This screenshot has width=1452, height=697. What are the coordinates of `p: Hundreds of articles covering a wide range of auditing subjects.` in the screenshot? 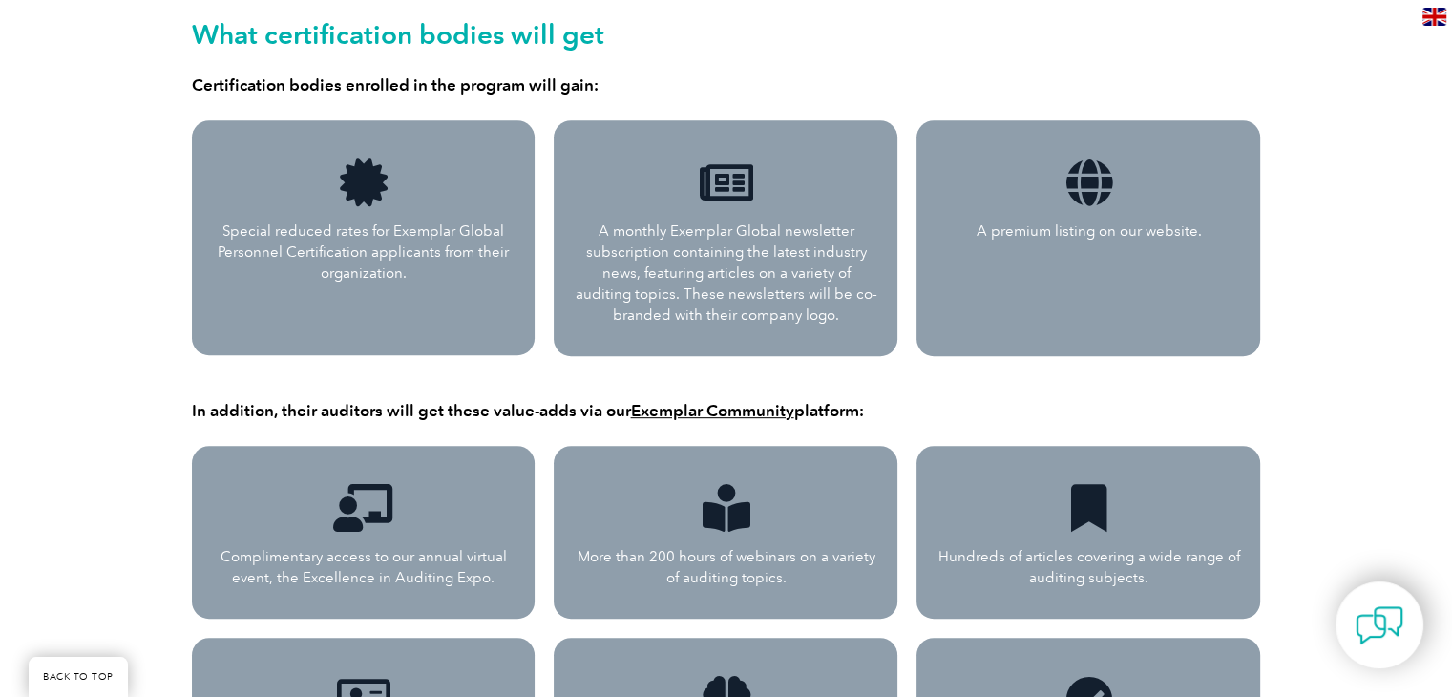 It's located at (1088, 567).